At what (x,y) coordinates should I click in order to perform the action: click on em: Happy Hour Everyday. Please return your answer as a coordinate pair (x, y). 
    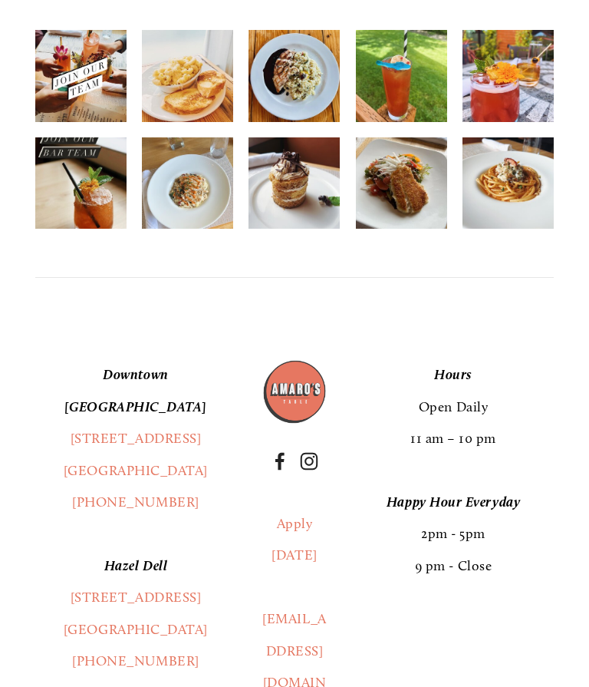
    Looking at the image, I should click on (454, 502).